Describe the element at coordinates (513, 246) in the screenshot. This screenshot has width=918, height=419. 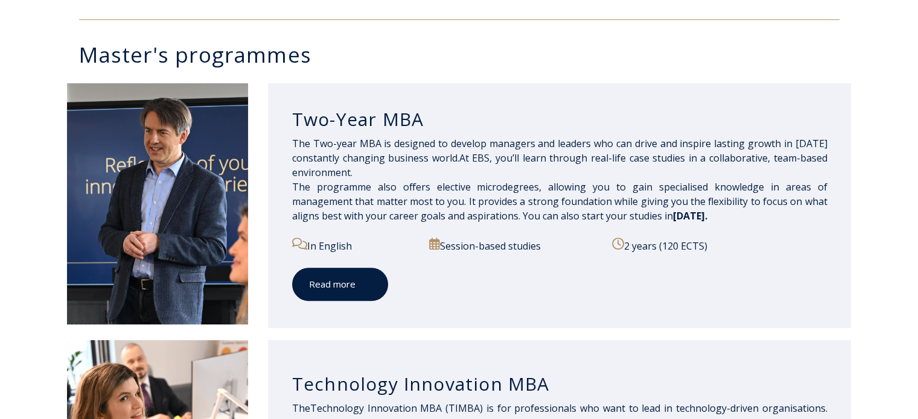
I see `p: Session-based studies` at that location.